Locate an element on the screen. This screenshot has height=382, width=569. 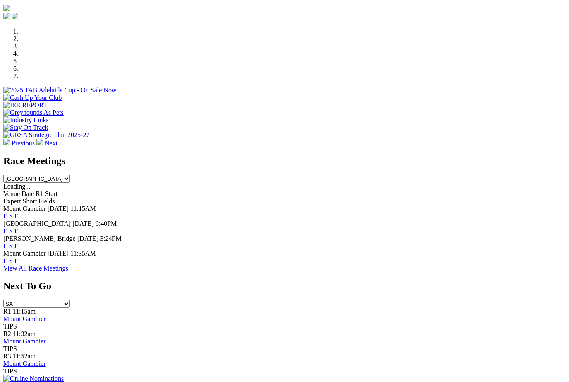
img: chevron-right-pager-white.svg is located at coordinates (40, 142).